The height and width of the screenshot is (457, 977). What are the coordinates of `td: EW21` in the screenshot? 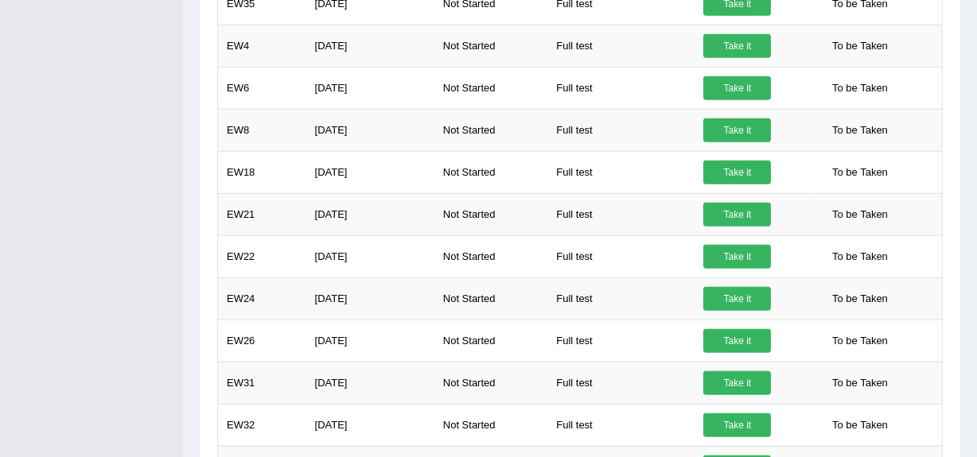 It's located at (262, 214).